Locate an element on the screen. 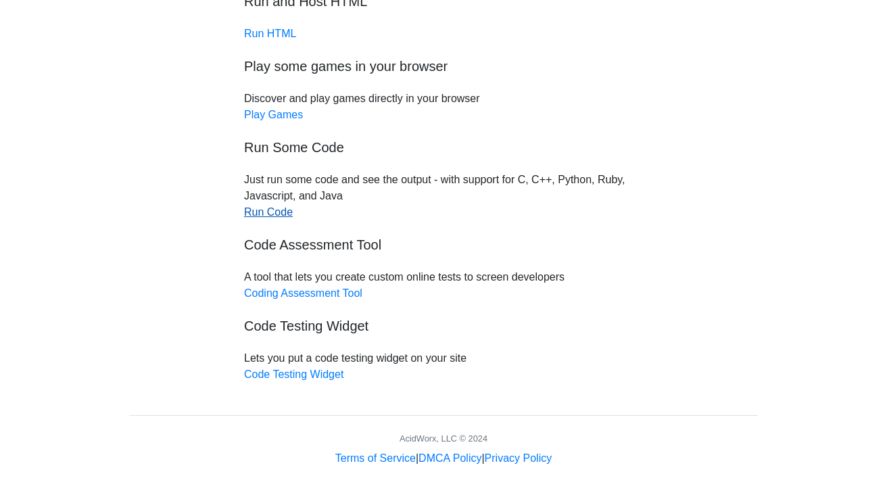  a: Terms of Service is located at coordinates (375, 458).